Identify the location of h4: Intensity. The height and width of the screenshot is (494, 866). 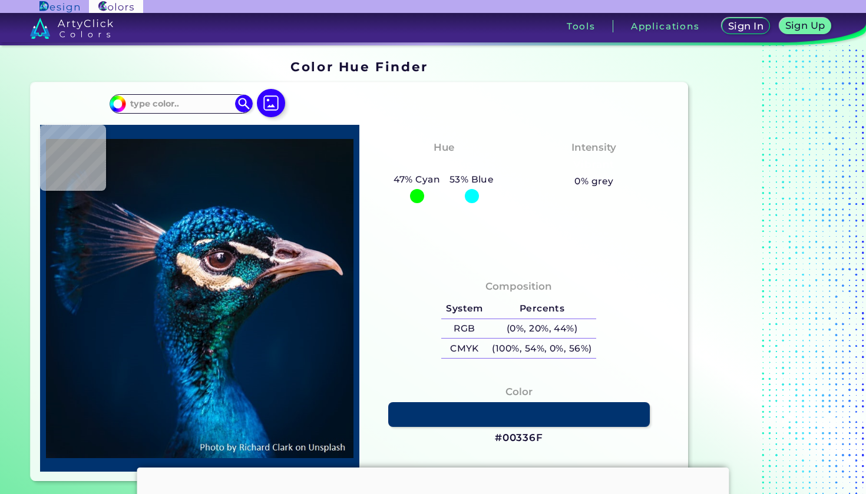
(594, 147).